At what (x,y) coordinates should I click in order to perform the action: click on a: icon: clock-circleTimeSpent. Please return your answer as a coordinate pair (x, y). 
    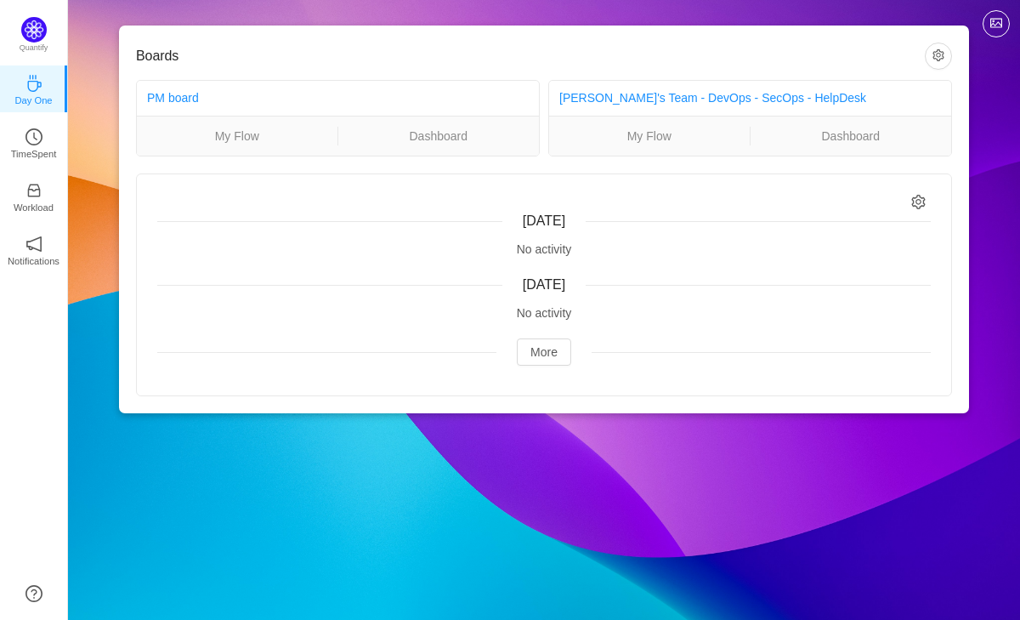
    Looking at the image, I should click on (34, 142).